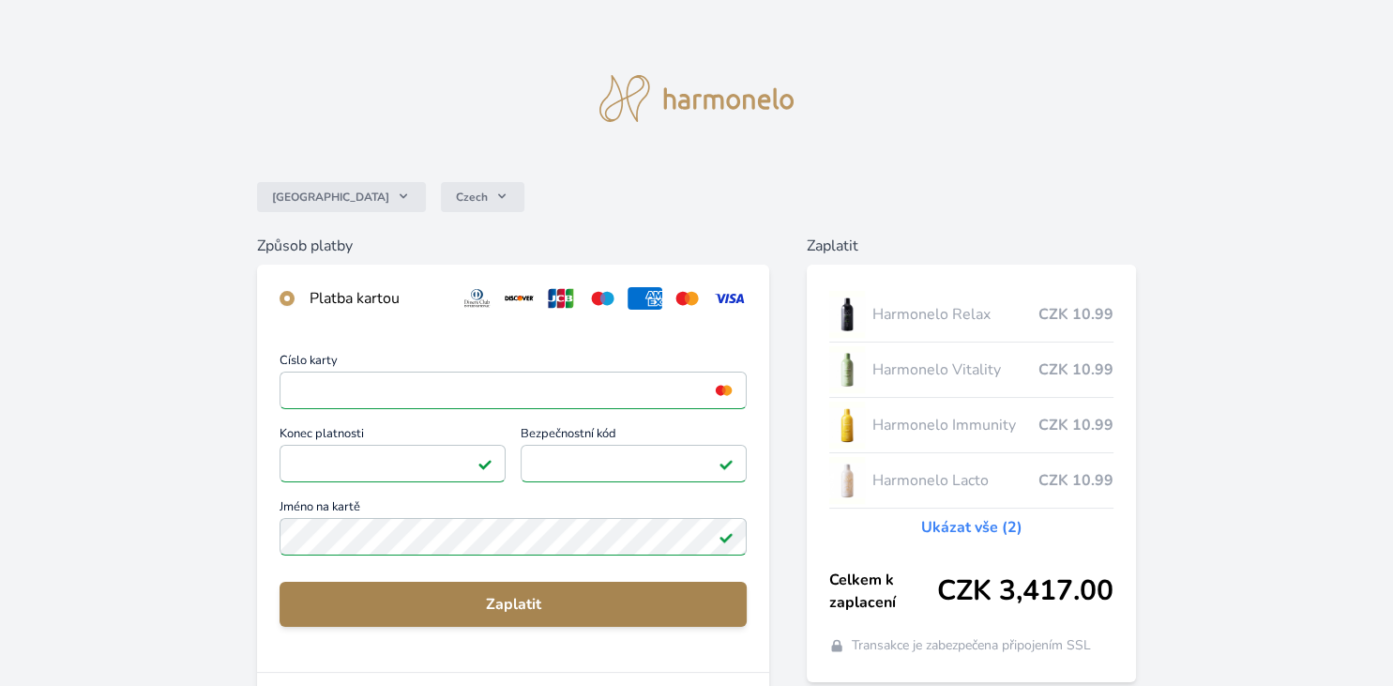  Describe the element at coordinates (955, 480) in the screenshot. I see `span: Harmonelo Lacto` at that location.